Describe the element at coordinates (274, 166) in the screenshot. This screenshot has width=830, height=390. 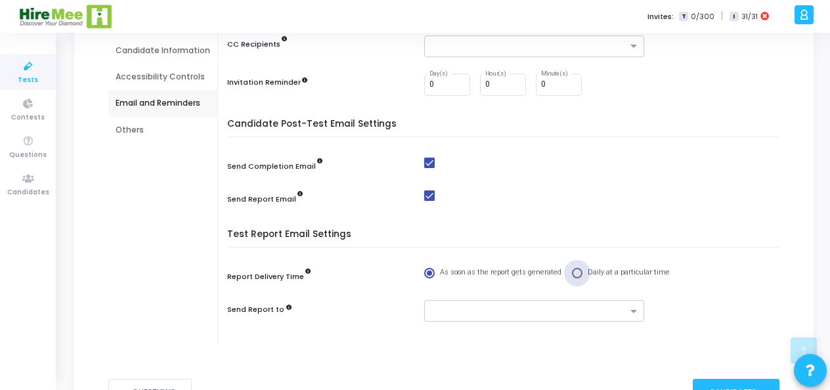
I see `label: Send Completion Email` at that location.